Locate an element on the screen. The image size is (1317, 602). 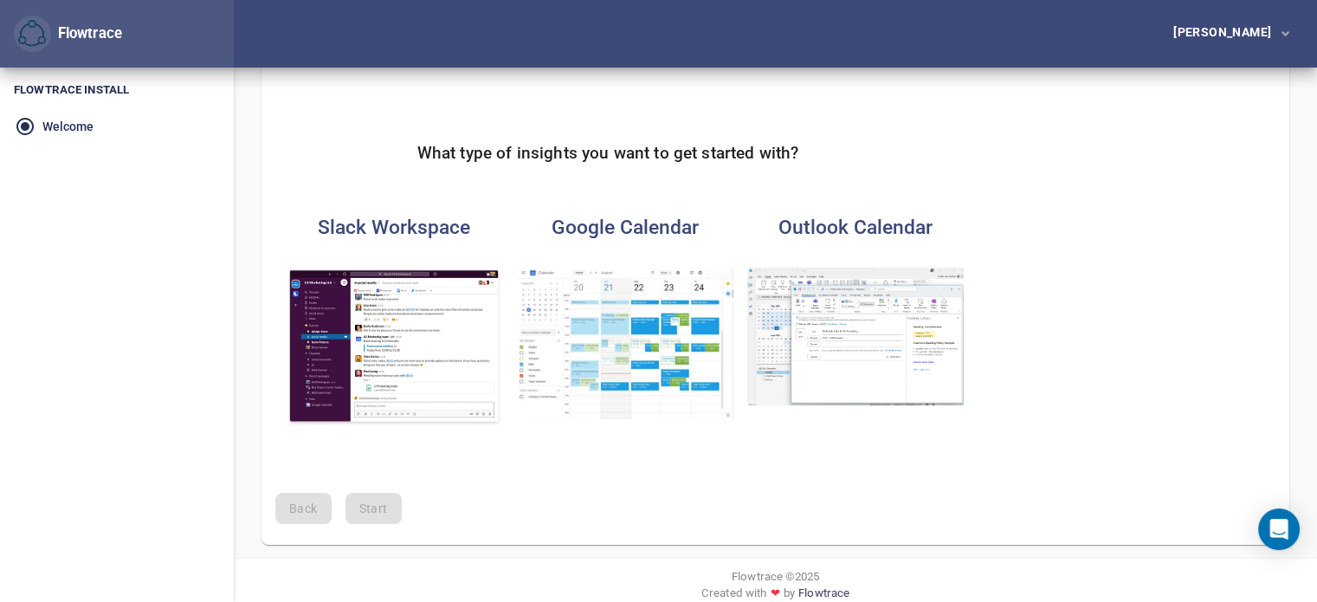
button: Outlook CalendarOutlook Calendar analytics is located at coordinates (855, 311).